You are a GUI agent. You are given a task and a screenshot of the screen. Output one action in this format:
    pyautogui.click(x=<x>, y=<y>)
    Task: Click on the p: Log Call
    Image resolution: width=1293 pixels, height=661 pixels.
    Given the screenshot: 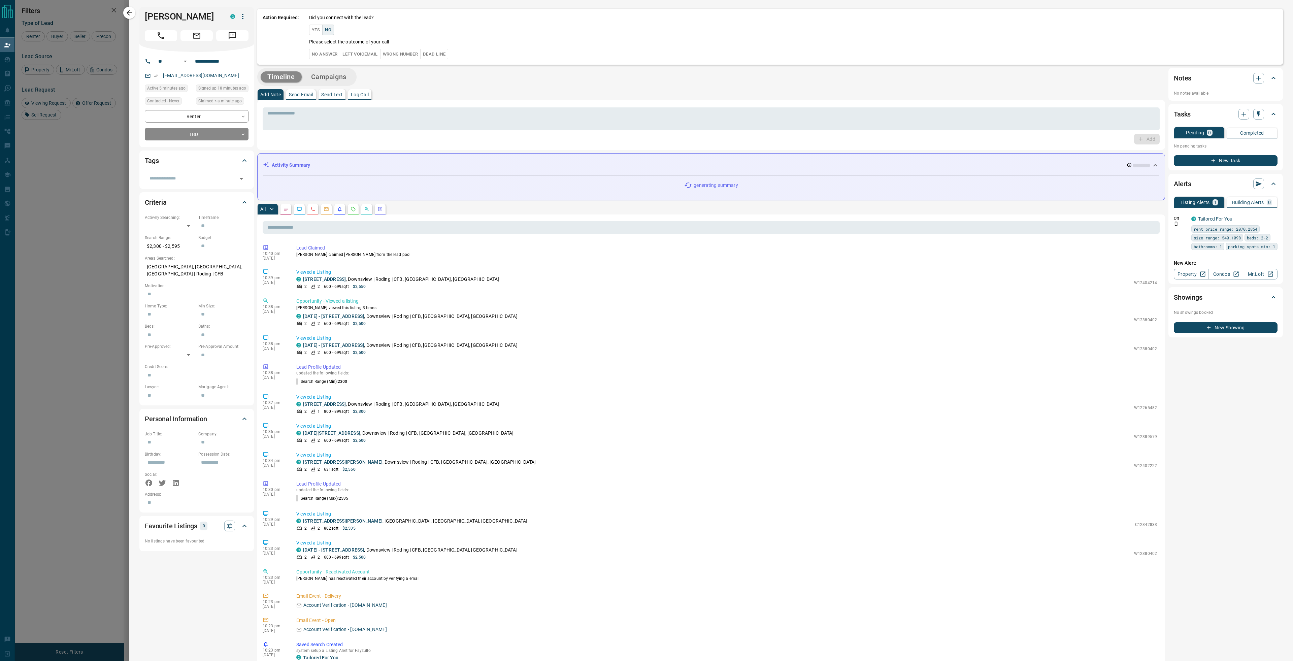 What is the action you would take?
    pyautogui.click(x=360, y=95)
    